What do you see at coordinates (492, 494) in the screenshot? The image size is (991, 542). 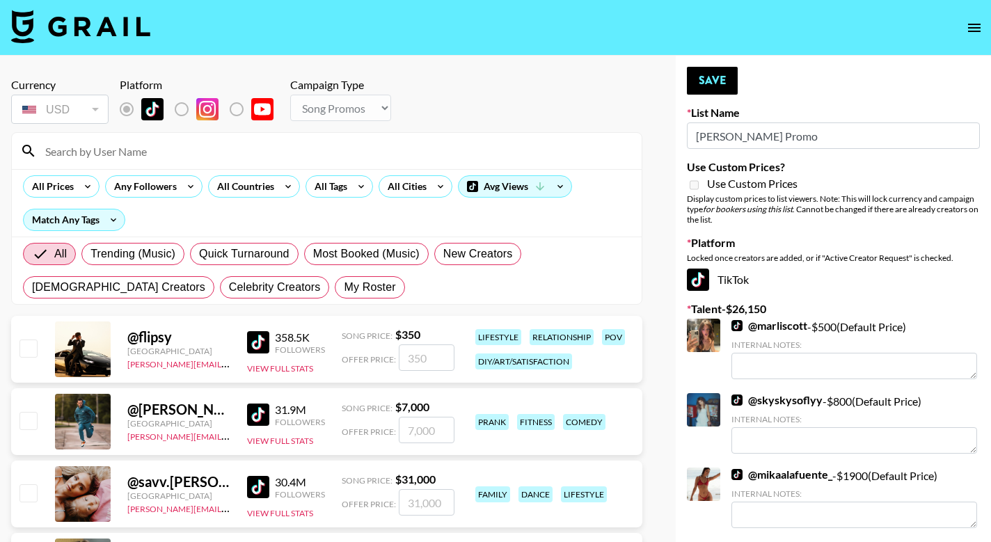 I see `div: family` at bounding box center [492, 494].